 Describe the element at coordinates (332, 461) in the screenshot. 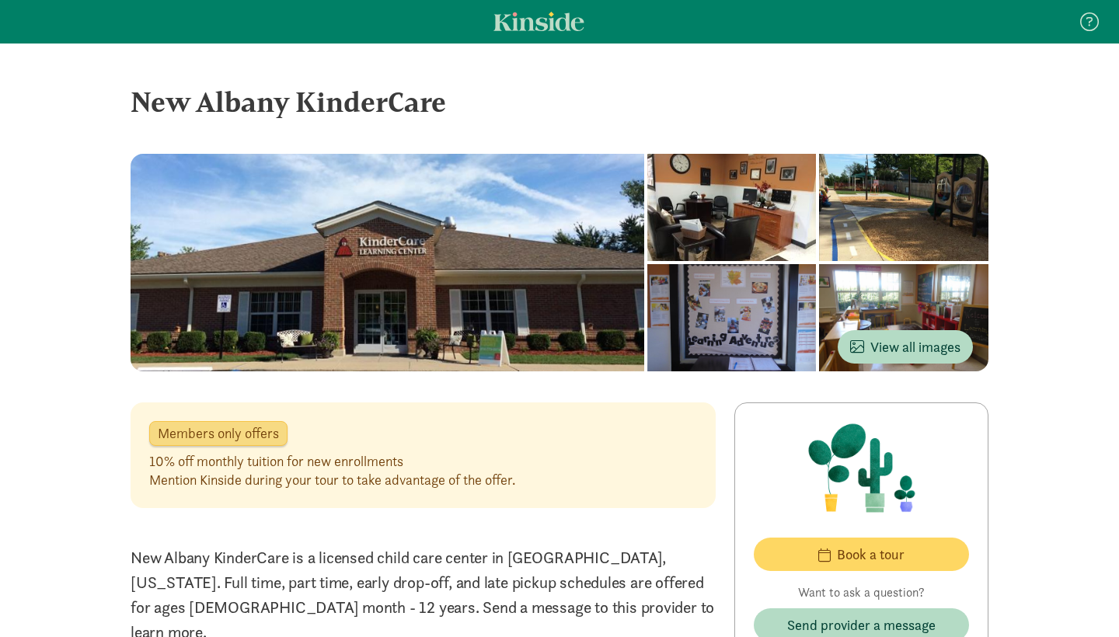

I see `div: 10% off monthly tuition for new enrollments` at that location.